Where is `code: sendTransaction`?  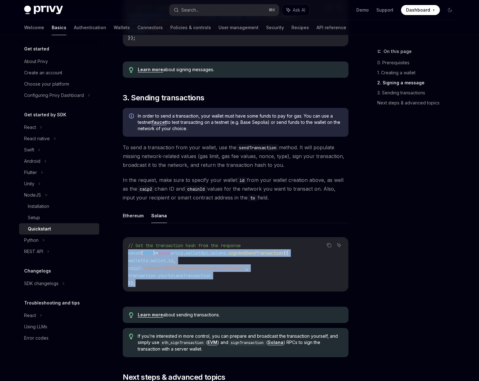
code: sendTransaction is located at coordinates (258, 148).